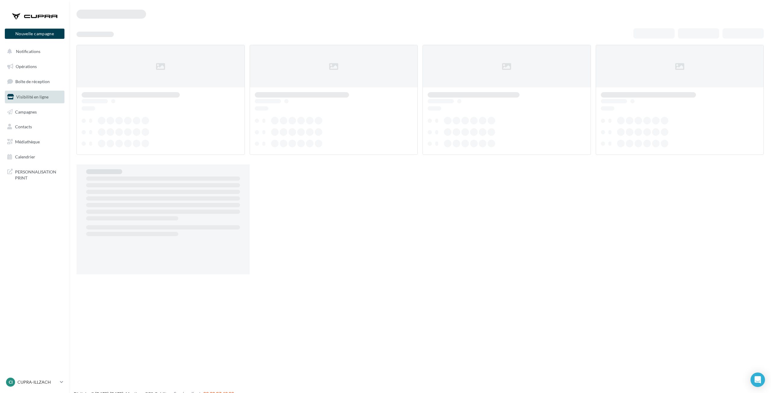 The height and width of the screenshot is (393, 771). I want to click on a: Médiathèque, so click(35, 142).